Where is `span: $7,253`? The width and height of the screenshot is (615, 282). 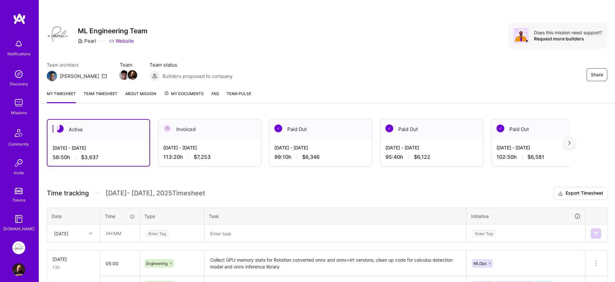 span: $7,253 is located at coordinates (202, 157).